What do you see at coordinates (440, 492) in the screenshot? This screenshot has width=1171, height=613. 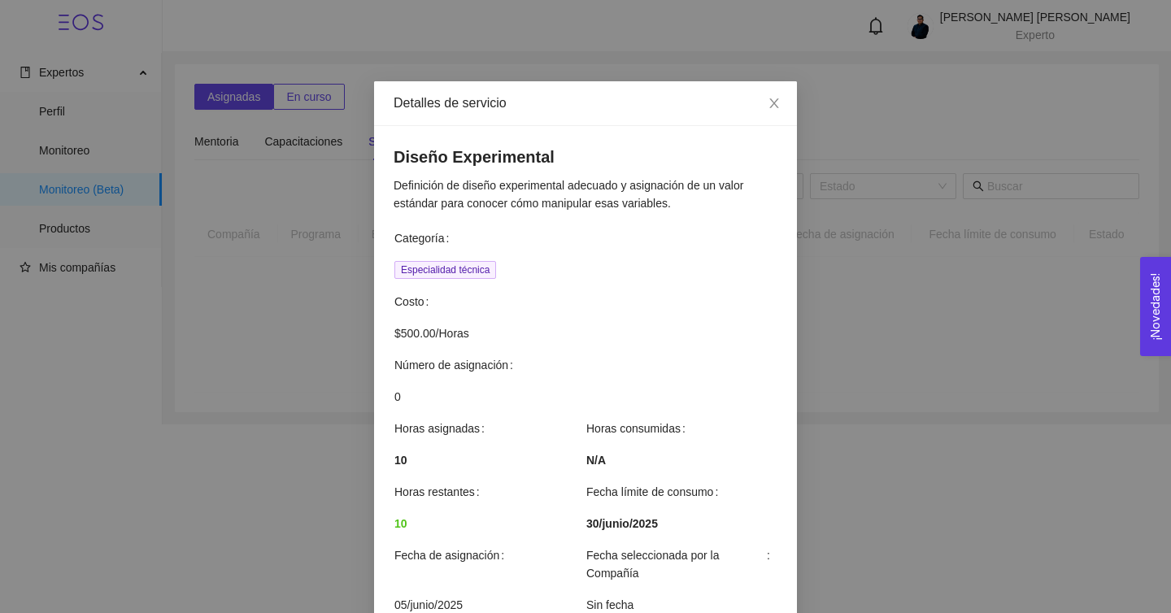 I see `span: Horas restantes` at bounding box center [440, 492].